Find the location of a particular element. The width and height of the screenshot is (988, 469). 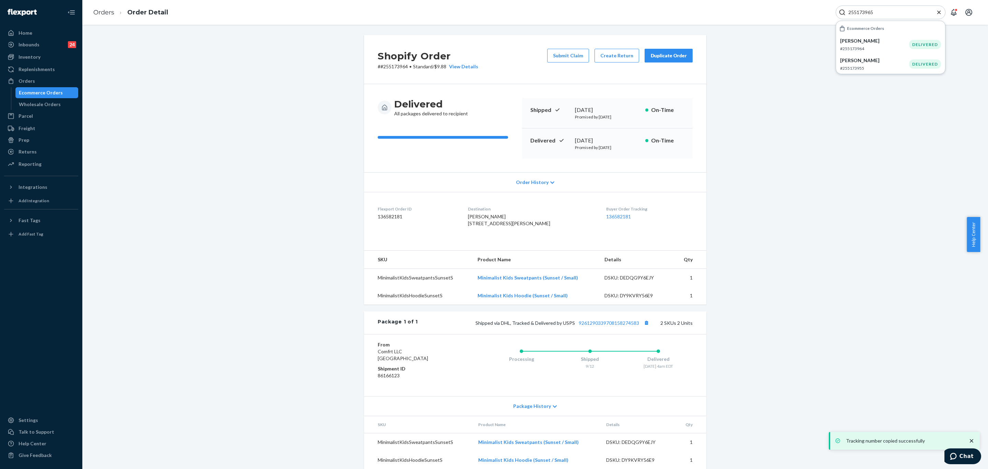

button: Copy tracking number is located at coordinates (646, 322).